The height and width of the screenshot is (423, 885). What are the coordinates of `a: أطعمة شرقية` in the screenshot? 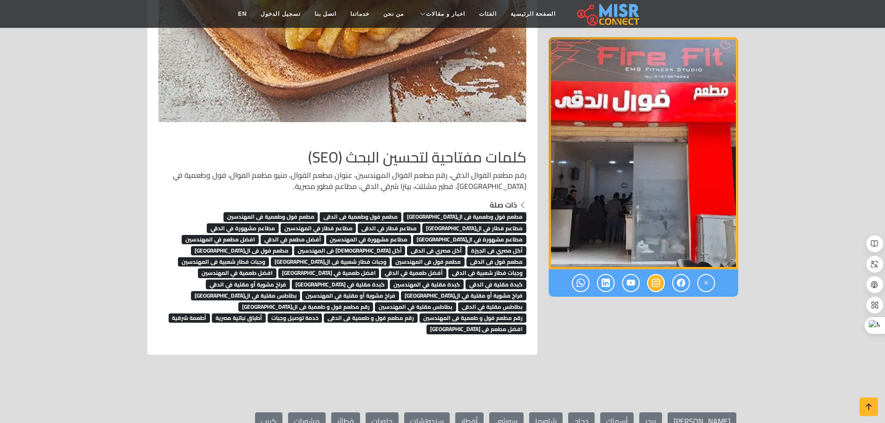 It's located at (190, 317).